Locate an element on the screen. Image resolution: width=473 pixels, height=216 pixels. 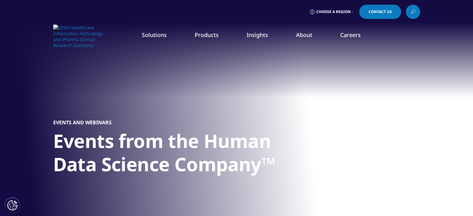
a: Insights is located at coordinates (257, 35).